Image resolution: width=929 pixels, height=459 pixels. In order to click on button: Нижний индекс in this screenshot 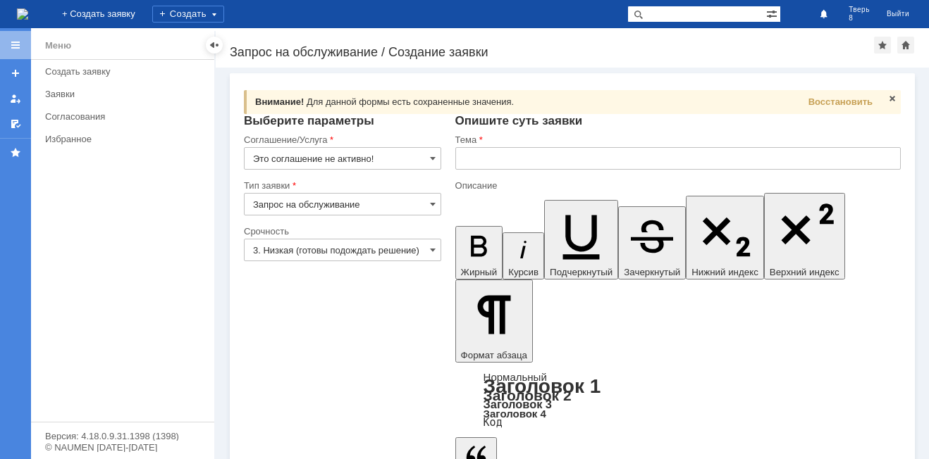, I will do `click(724, 237)`.